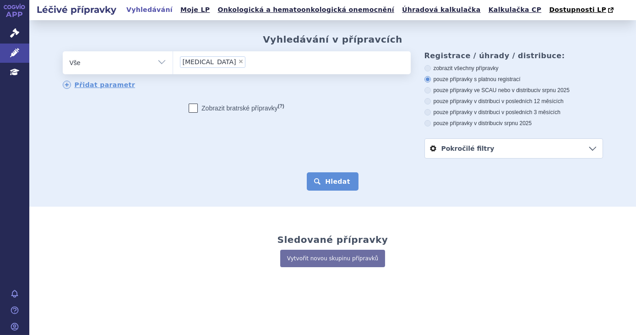 Image resolution: width=636 pixels, height=335 pixels. I want to click on h3: Registrace / úhrady / distribuce:, so click(514, 55).